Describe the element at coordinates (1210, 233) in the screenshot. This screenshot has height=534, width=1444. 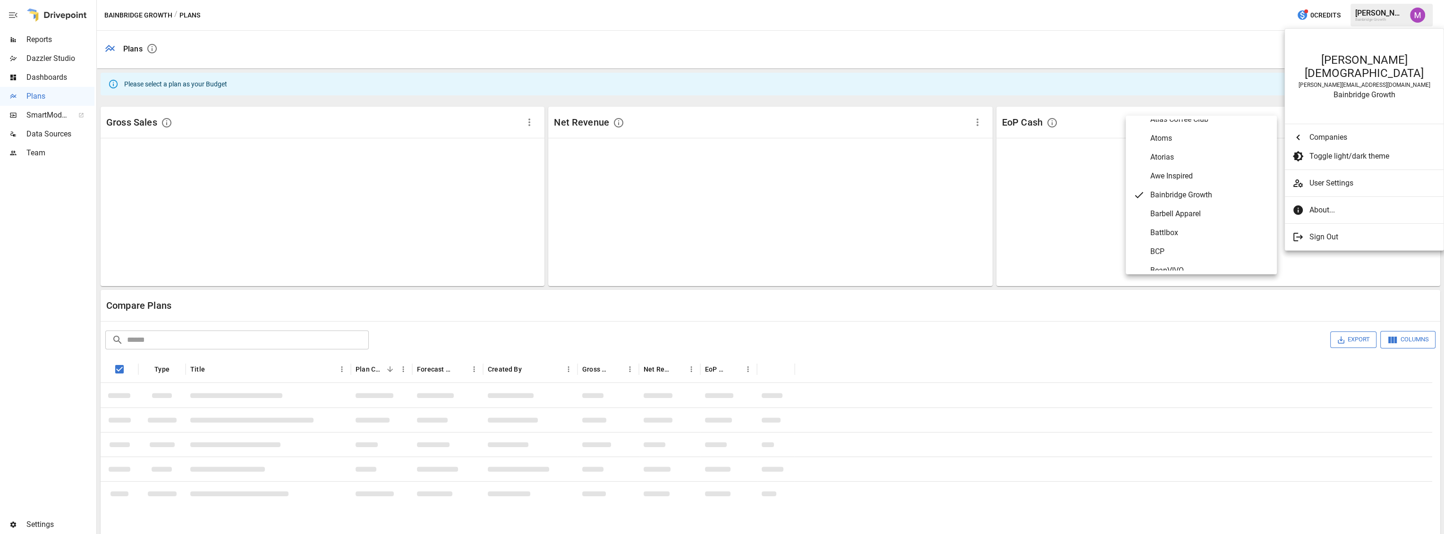
I see `span: Battlbox` at that location.